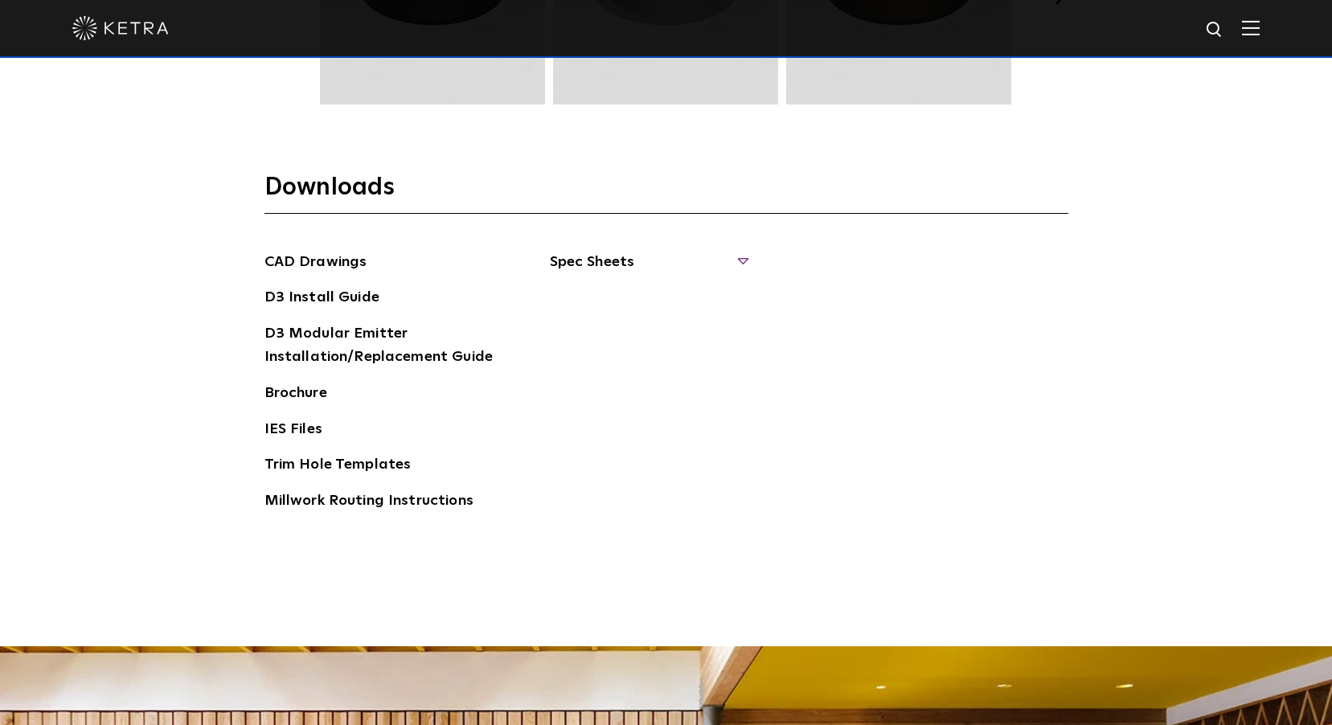 Image resolution: width=1332 pixels, height=725 pixels. I want to click on img: ketra-logo-2019-white, so click(121, 28).